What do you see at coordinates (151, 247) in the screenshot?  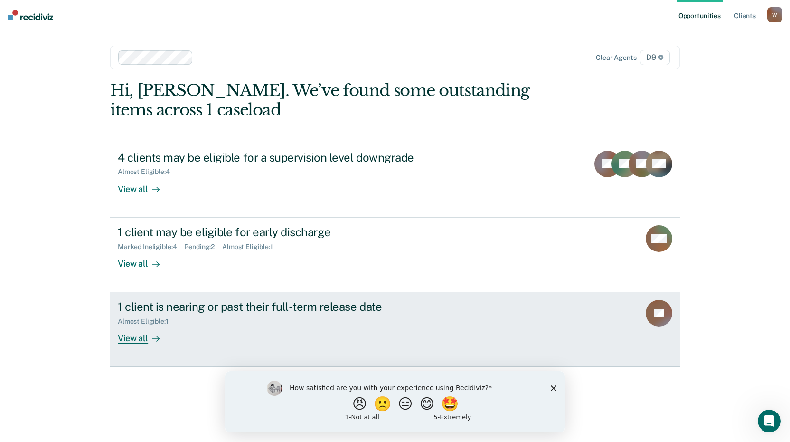 I see `div: Marked Ineligible : 4` at bounding box center [151, 247].